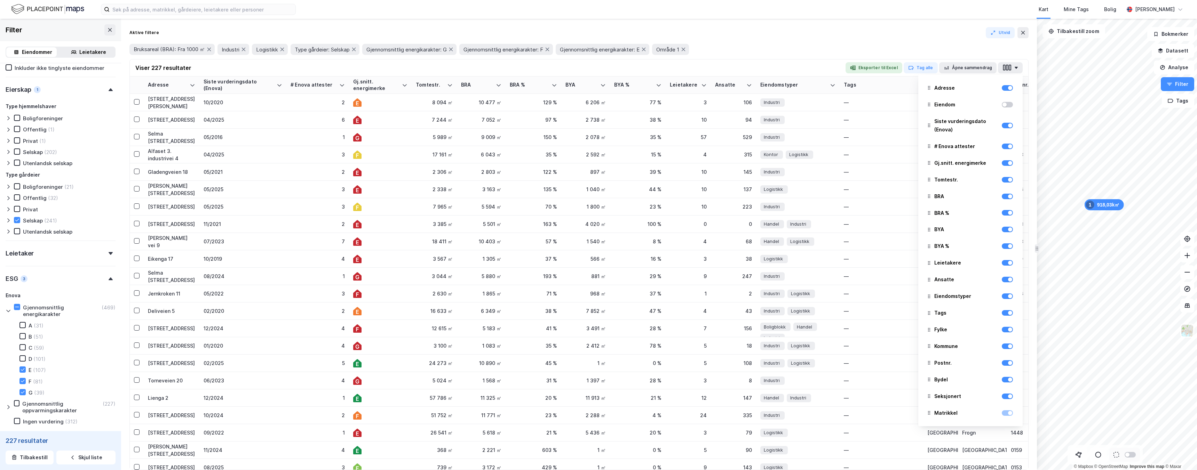 The height and width of the screenshot is (470, 1197). Describe the element at coordinates (1173, 51) in the screenshot. I see `button: Datasett` at that location.